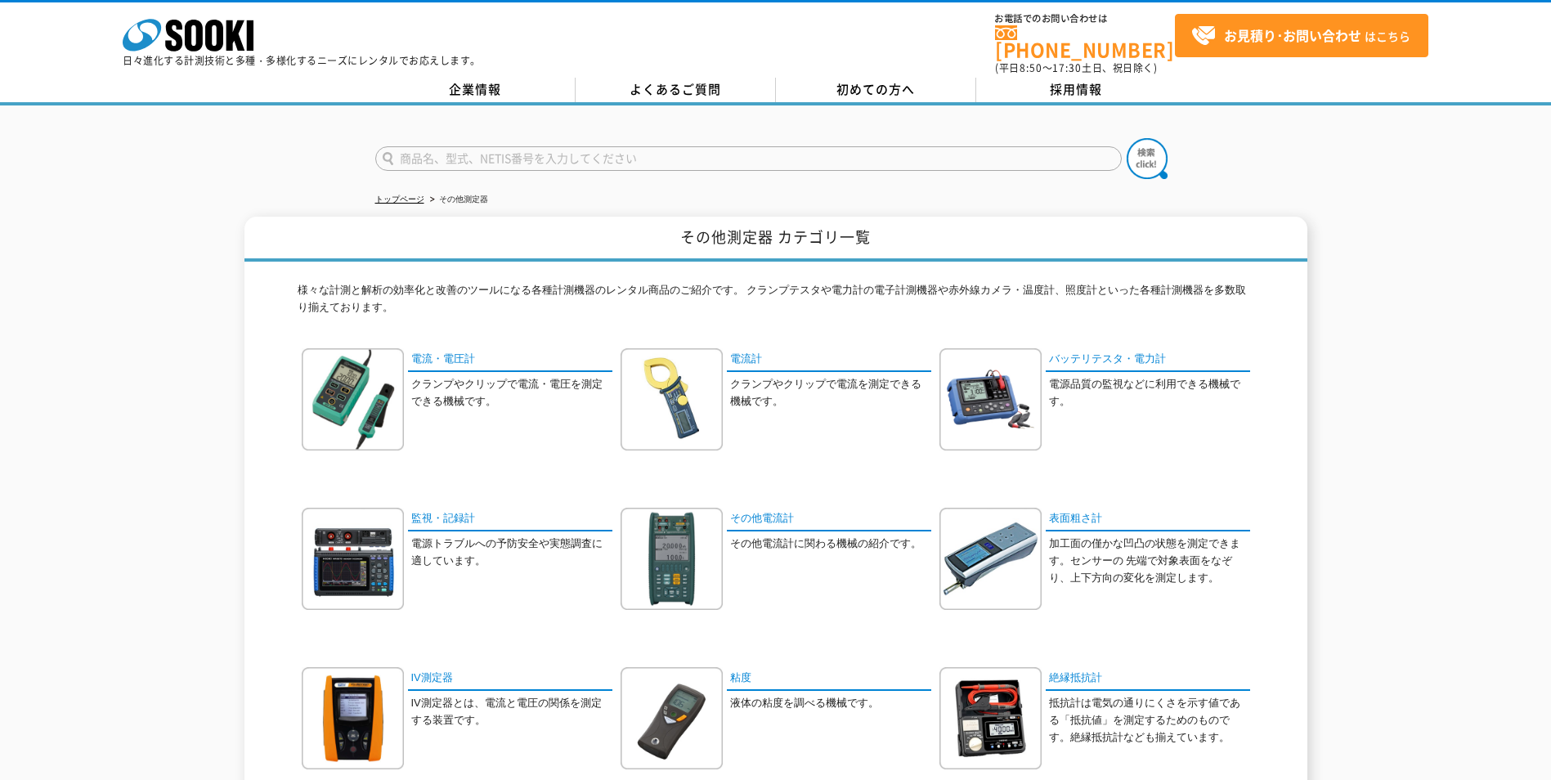 The height and width of the screenshot is (780, 1551). Describe the element at coordinates (1148, 679) in the screenshot. I see `a: 絶縁抵抗計` at that location.